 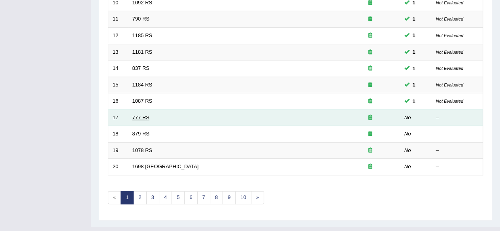 I want to click on td: 13, so click(x=118, y=52).